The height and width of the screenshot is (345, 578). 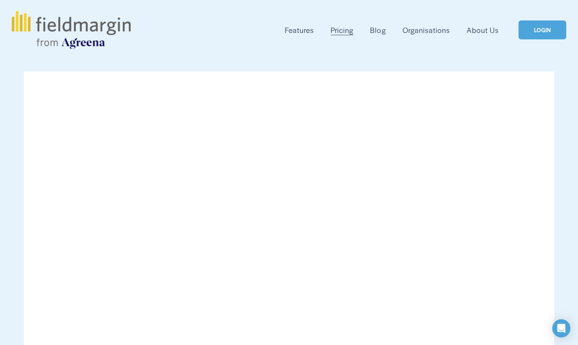 I want to click on a: LOGIN, so click(x=542, y=30).